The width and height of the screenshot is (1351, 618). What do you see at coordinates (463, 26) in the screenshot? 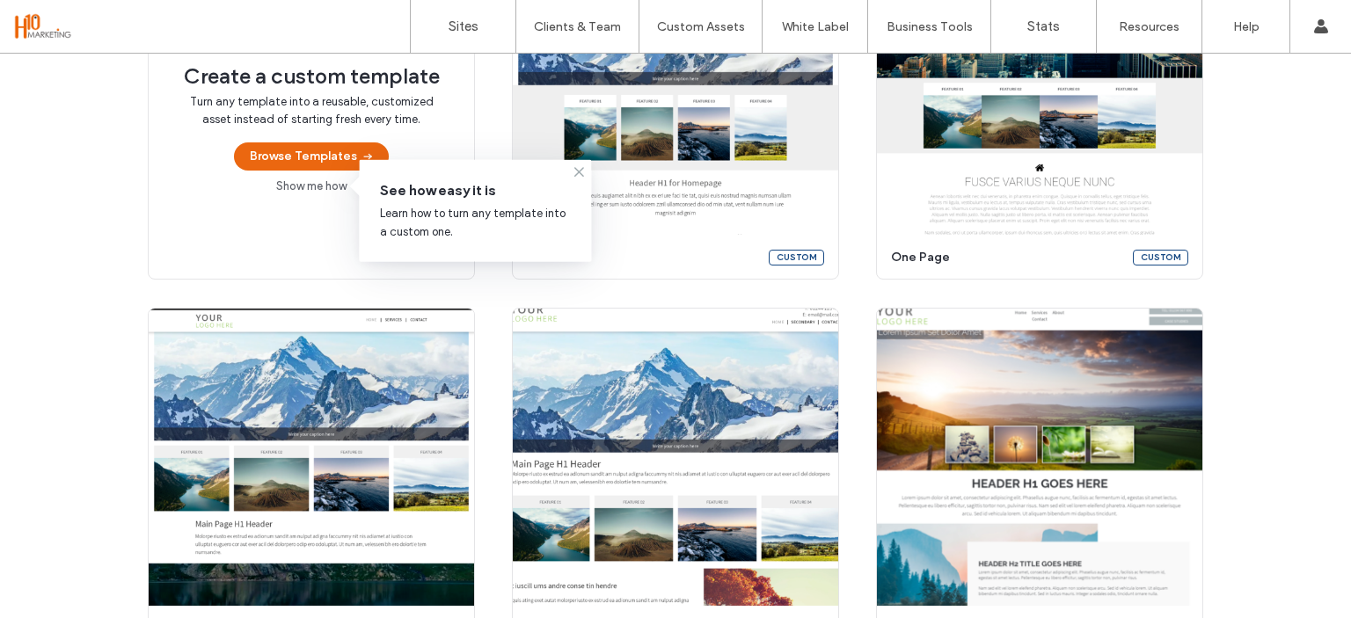
I see `label: Sites` at bounding box center [463, 26].